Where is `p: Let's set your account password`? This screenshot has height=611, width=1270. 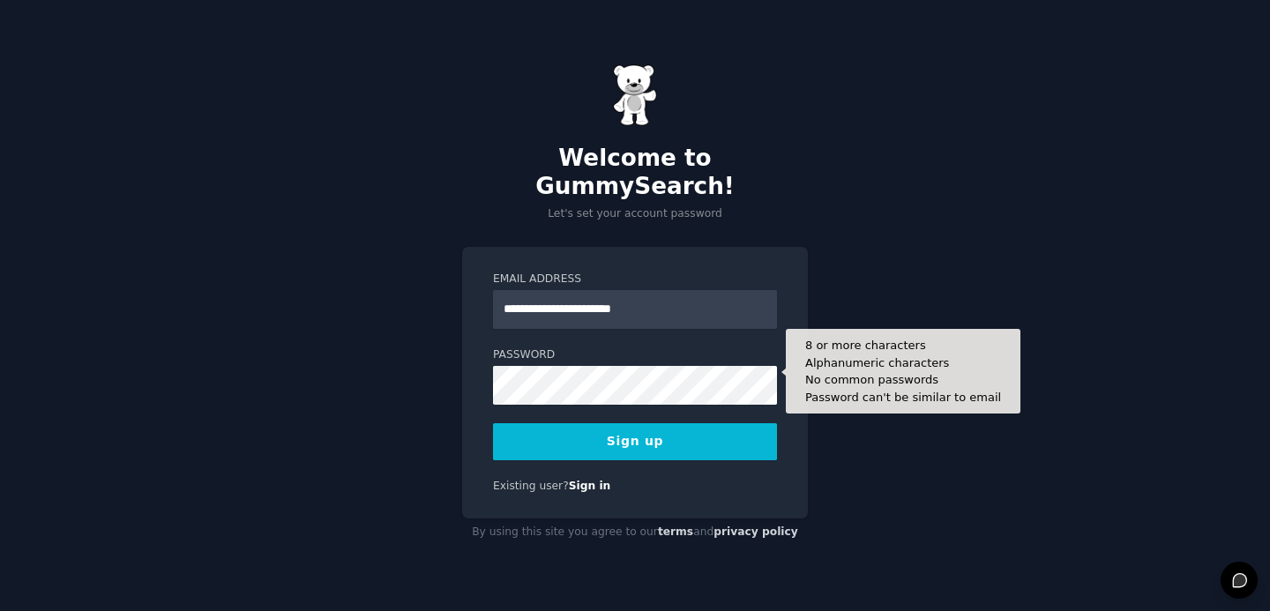
p: Let's set your account password is located at coordinates (635, 214).